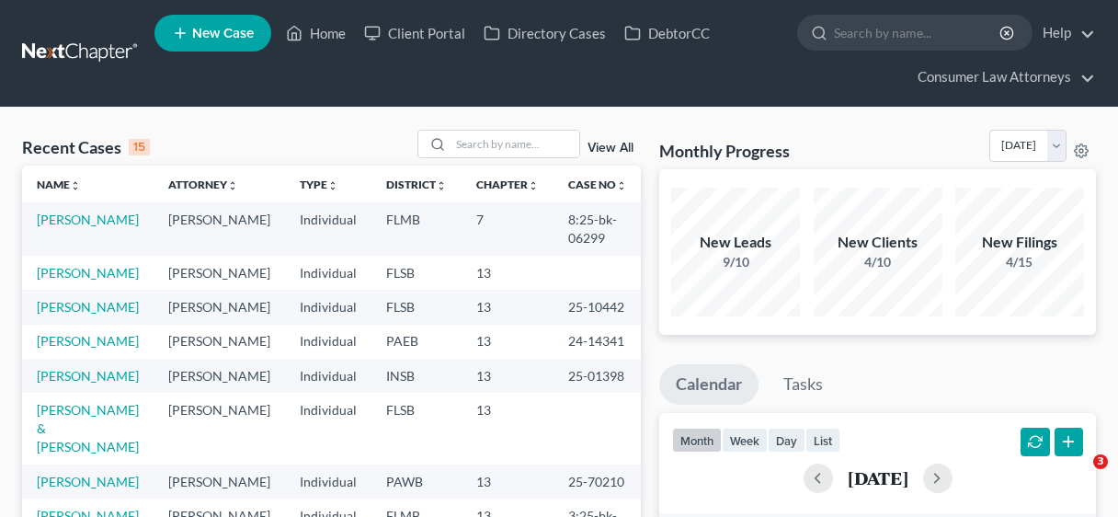 This screenshot has width=1118, height=517. What do you see at coordinates (803, 384) in the screenshot?
I see `a: Tasks` at bounding box center [803, 384].